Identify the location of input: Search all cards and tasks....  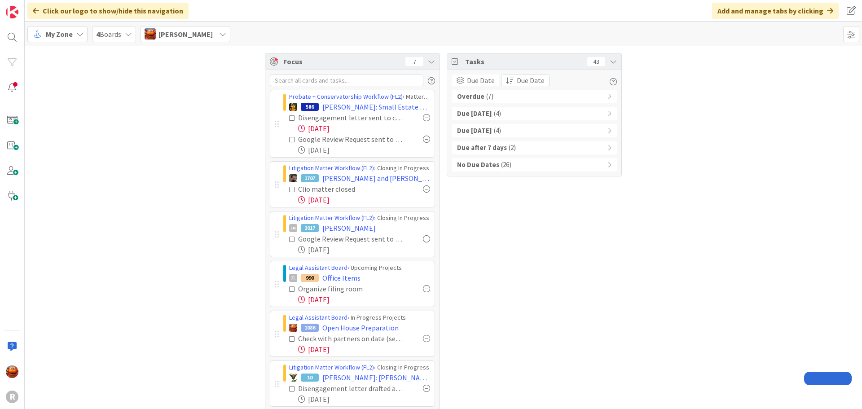
(346, 80).